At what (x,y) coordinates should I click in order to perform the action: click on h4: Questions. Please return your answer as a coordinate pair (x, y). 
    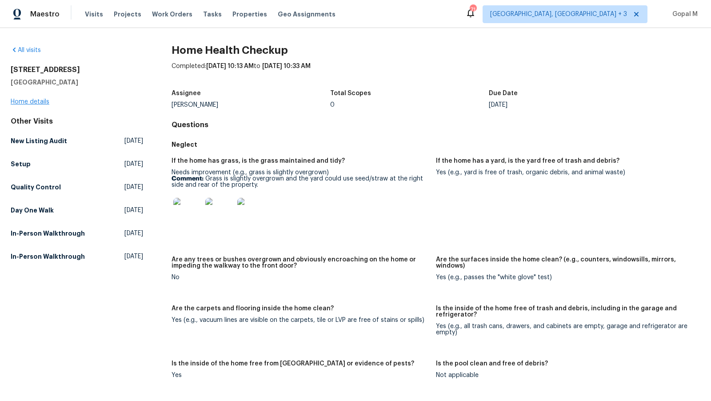
    Looking at the image, I should click on (436, 125).